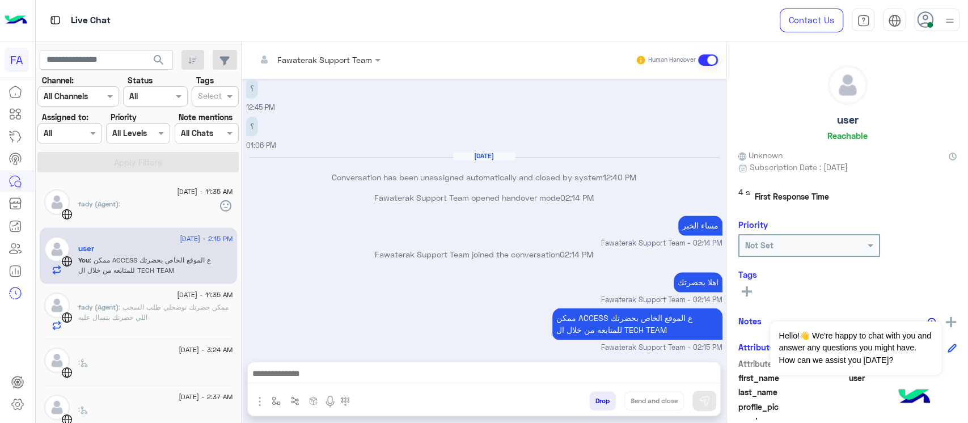 This screenshot has width=968, height=423. Describe the element at coordinates (855, 348) in the screenshot. I see `span: Hello!👋 We're happy to chat with you and answer any questions you might have. How can we assist y...` at that location.